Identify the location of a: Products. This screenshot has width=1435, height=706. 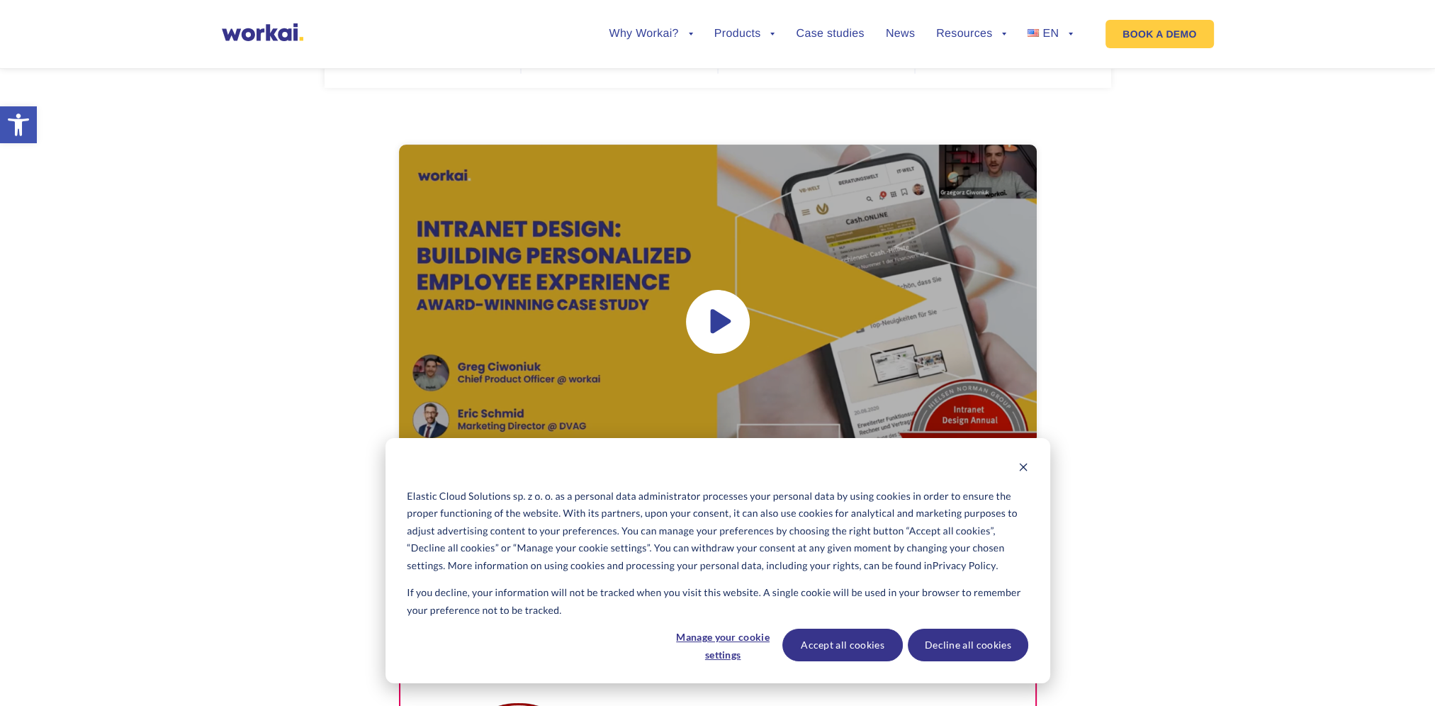
(745, 34).